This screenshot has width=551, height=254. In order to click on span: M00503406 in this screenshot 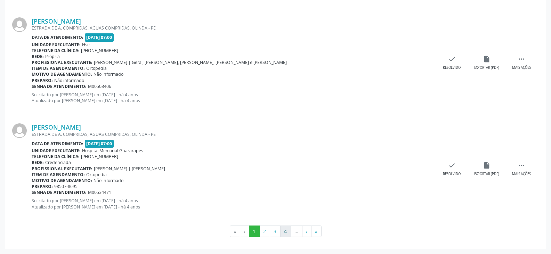, I will do `click(99, 86)`.